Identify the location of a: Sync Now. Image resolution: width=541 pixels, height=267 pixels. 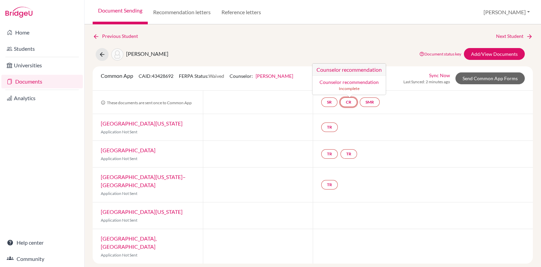
(440, 75).